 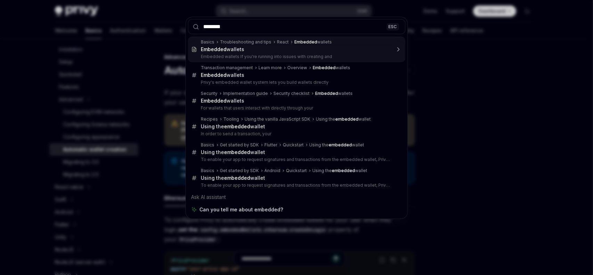 What do you see at coordinates (296, 57) in the screenshot?
I see `p: Embedded wallets If you're running into issues with creating and` at bounding box center [296, 57].